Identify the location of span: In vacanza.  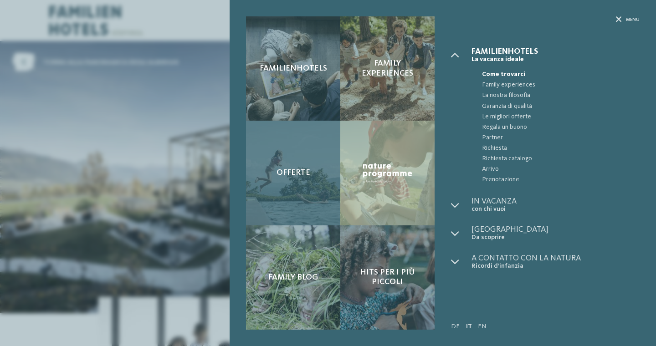
(555, 201).